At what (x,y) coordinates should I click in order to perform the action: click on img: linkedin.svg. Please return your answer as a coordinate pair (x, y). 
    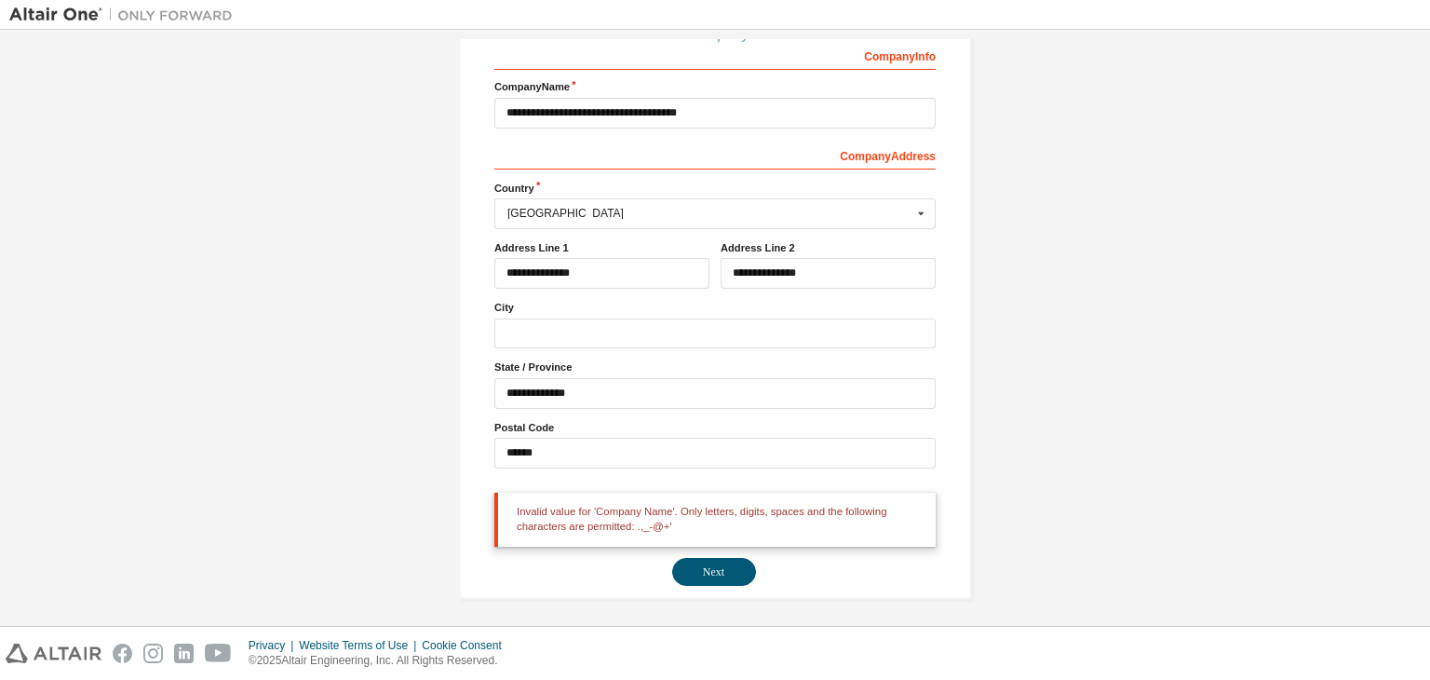
    Looking at the image, I should click on (183, 653).